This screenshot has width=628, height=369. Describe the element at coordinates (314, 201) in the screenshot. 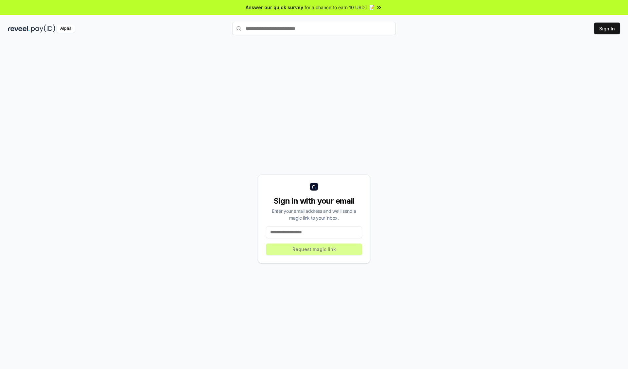

I see `div: Sign in with your email` at that location.